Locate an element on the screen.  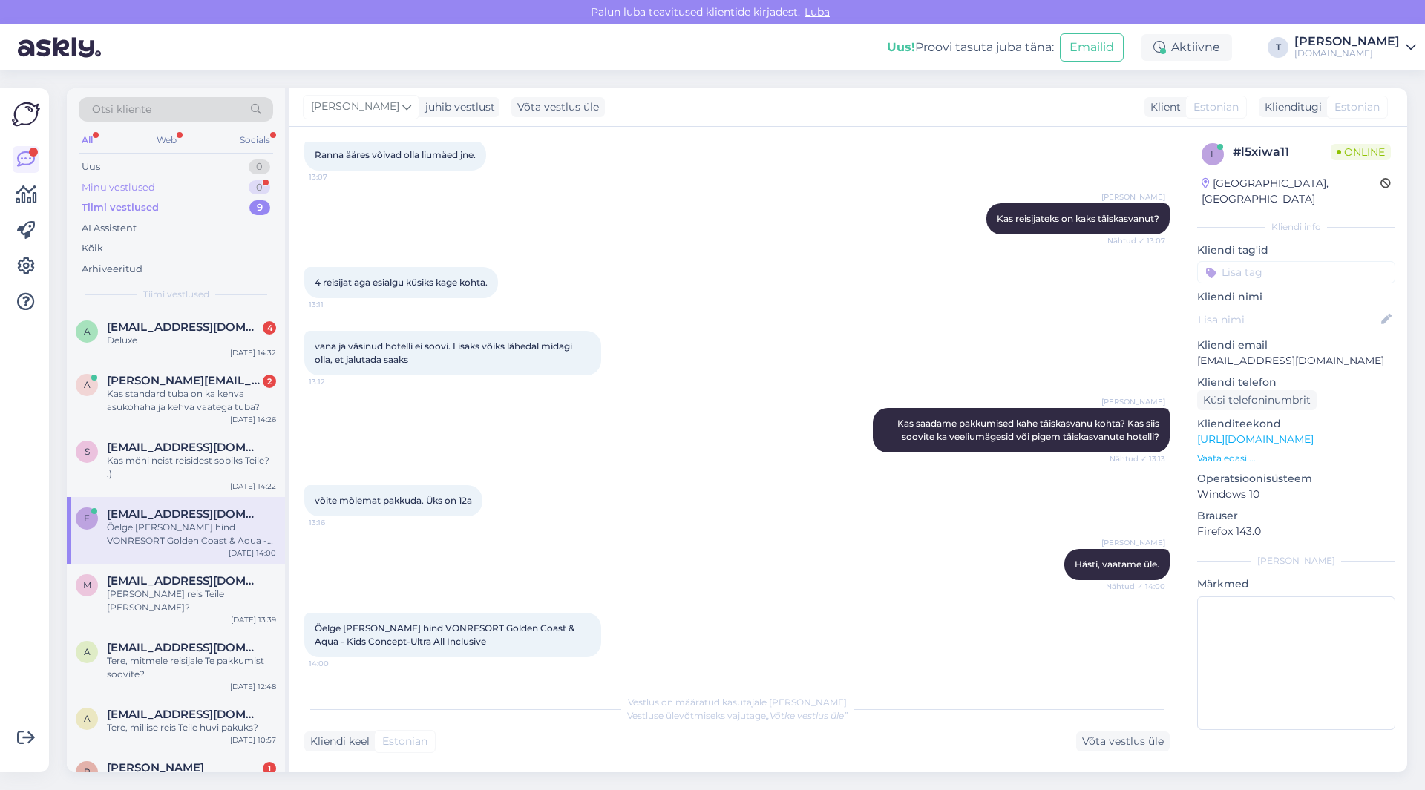
div: Socials is located at coordinates (255, 140).